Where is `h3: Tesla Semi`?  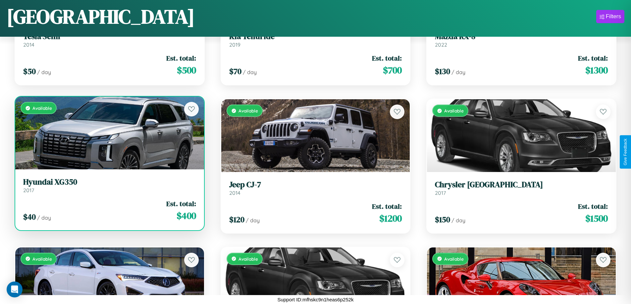 h3: Tesla Semi is located at coordinates (110, 36).